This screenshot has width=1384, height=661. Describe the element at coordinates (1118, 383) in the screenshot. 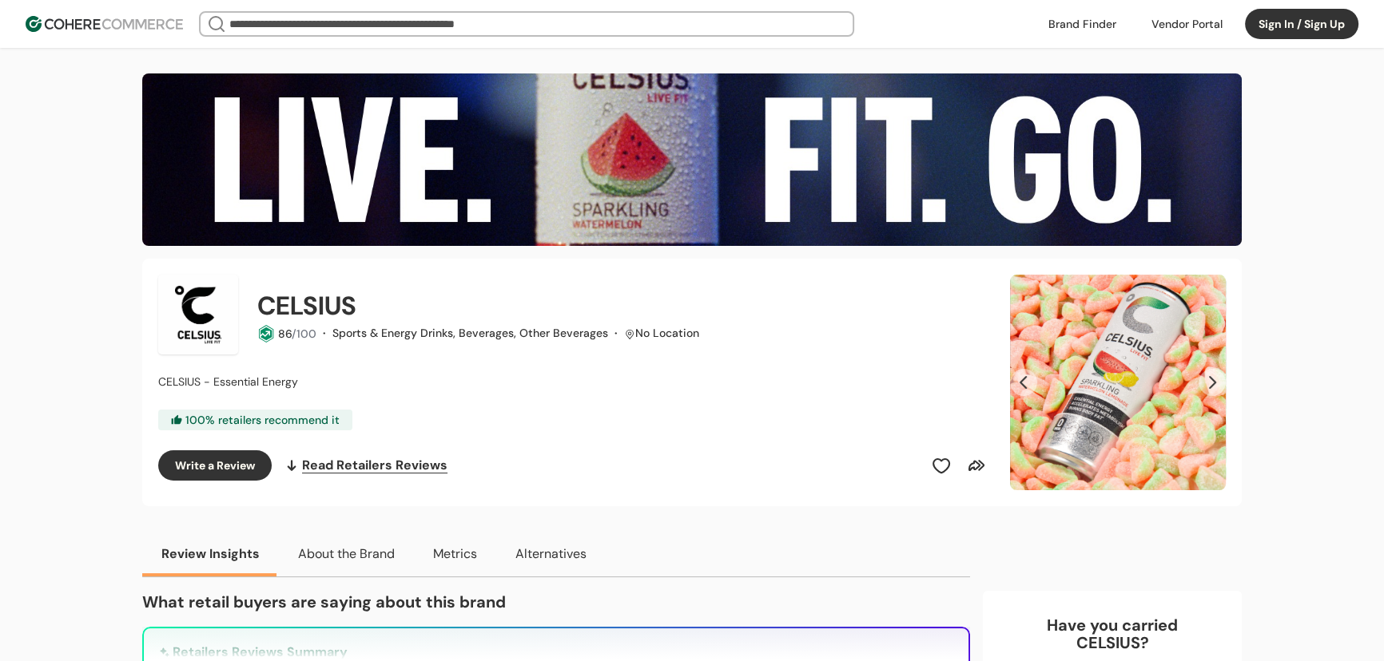

I see `img: Slide 1` at that location.